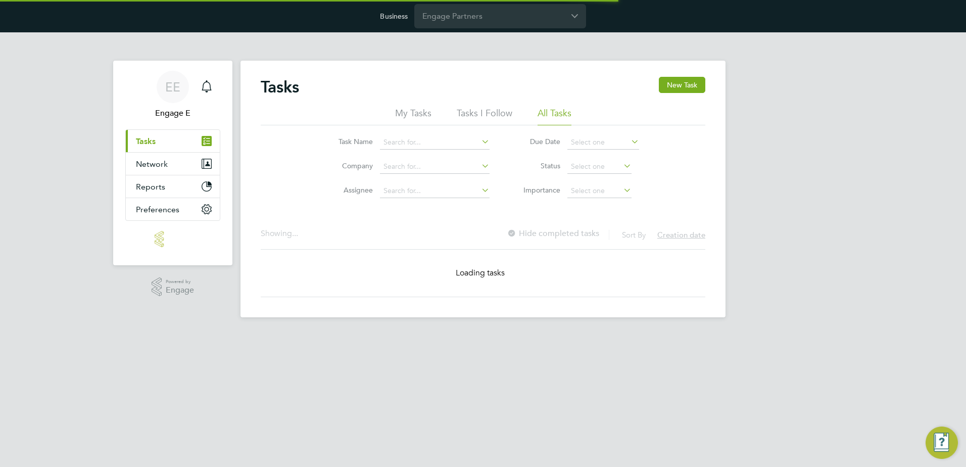 This screenshot has width=966, height=467. Describe the element at coordinates (350, 142) in the screenshot. I see `label: Task Name` at that location.